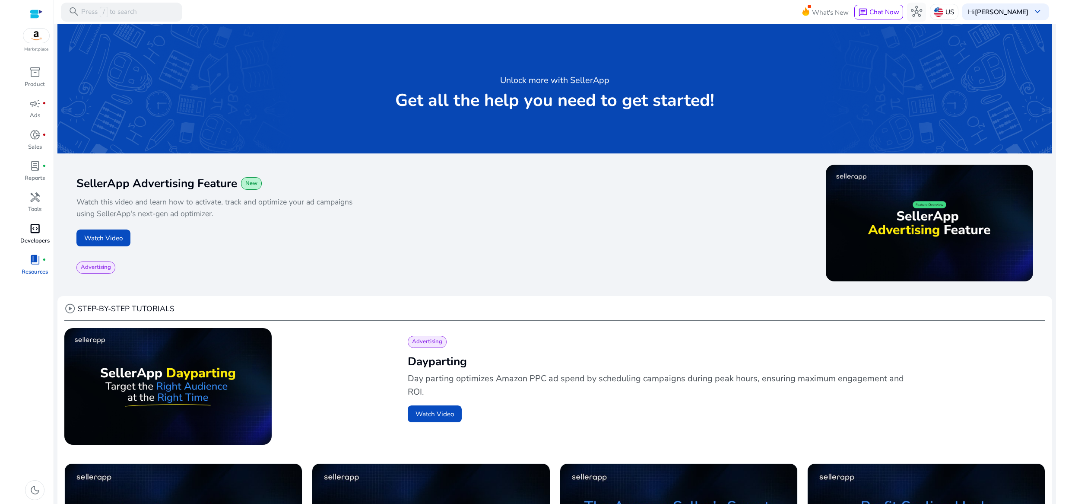 This screenshot has height=504, width=1075. Describe the element at coordinates (35, 268) in the screenshot. I see `a: book_4fiber_manual_recordResources` at that location.